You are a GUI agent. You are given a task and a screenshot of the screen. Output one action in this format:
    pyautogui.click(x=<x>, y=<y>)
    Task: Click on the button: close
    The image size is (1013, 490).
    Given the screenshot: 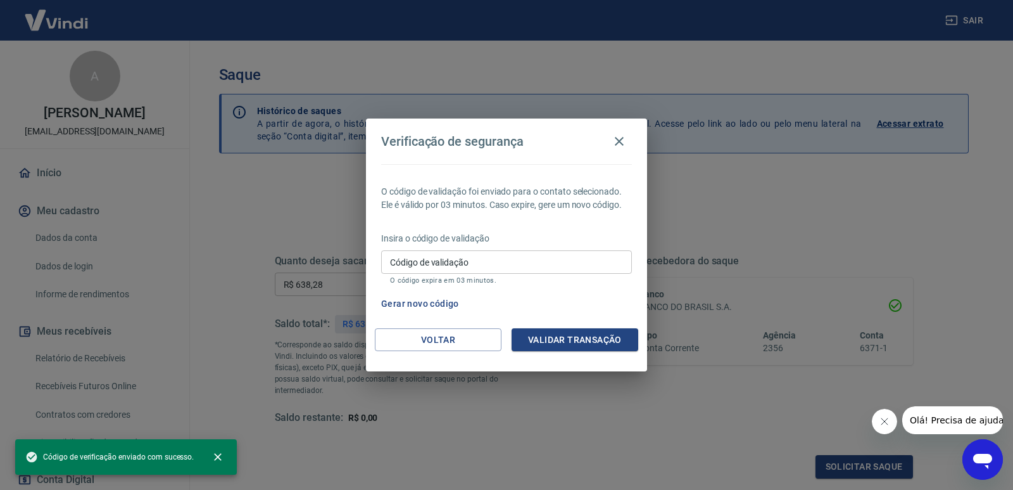 What is the action you would take?
    pyautogui.click(x=218, y=457)
    